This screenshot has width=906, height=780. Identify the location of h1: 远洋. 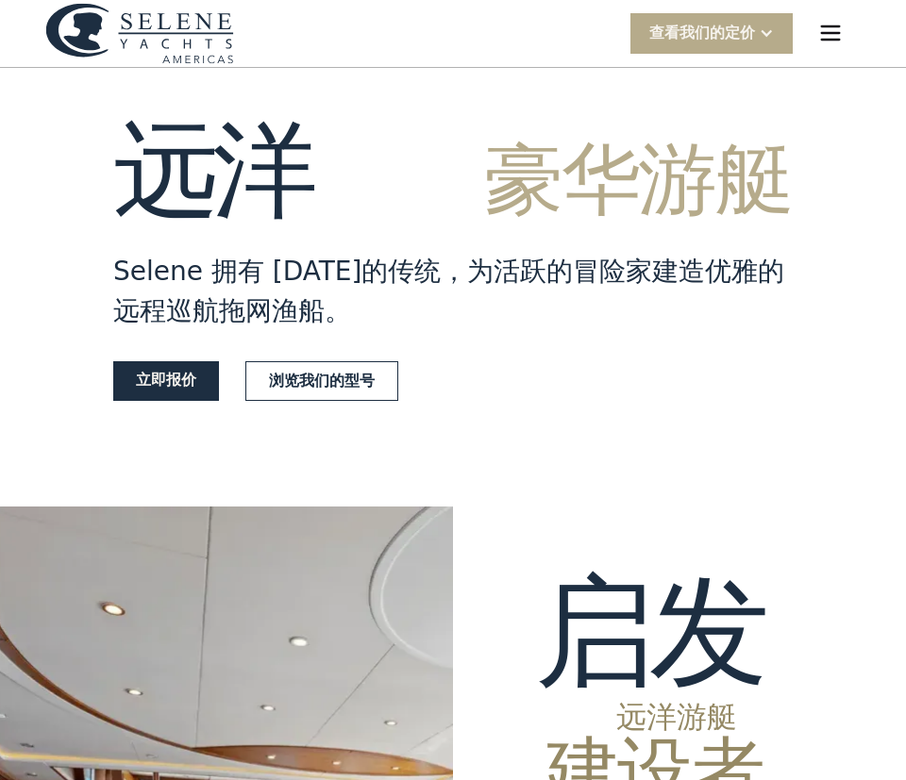
(453, 171).